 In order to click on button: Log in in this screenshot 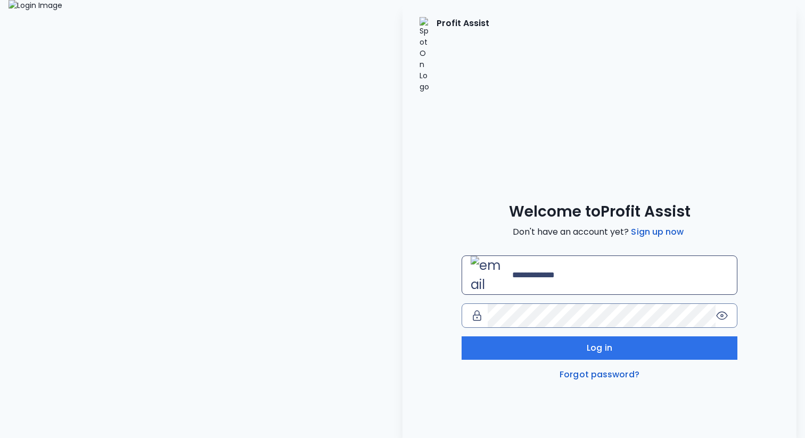, I will do `click(599, 348)`.